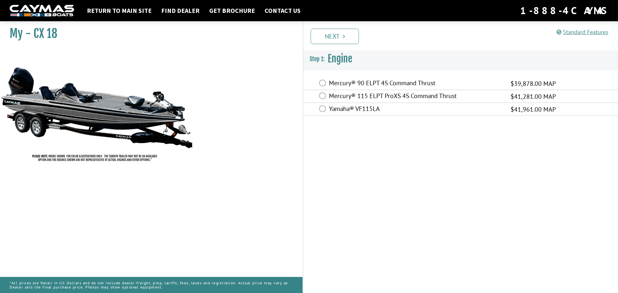  Describe the element at coordinates (464, 36) in the screenshot. I see `ul: Pagination` at that location.